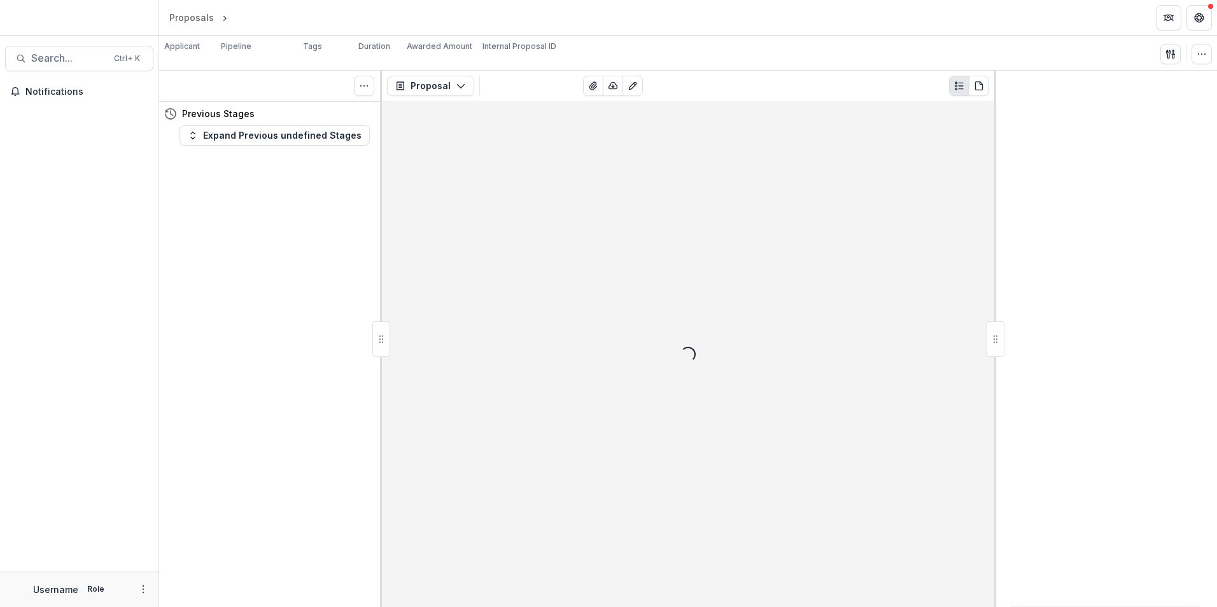 Image resolution: width=1217 pixels, height=607 pixels. What do you see at coordinates (1200, 18) in the screenshot?
I see `button: Get Help` at bounding box center [1200, 18].